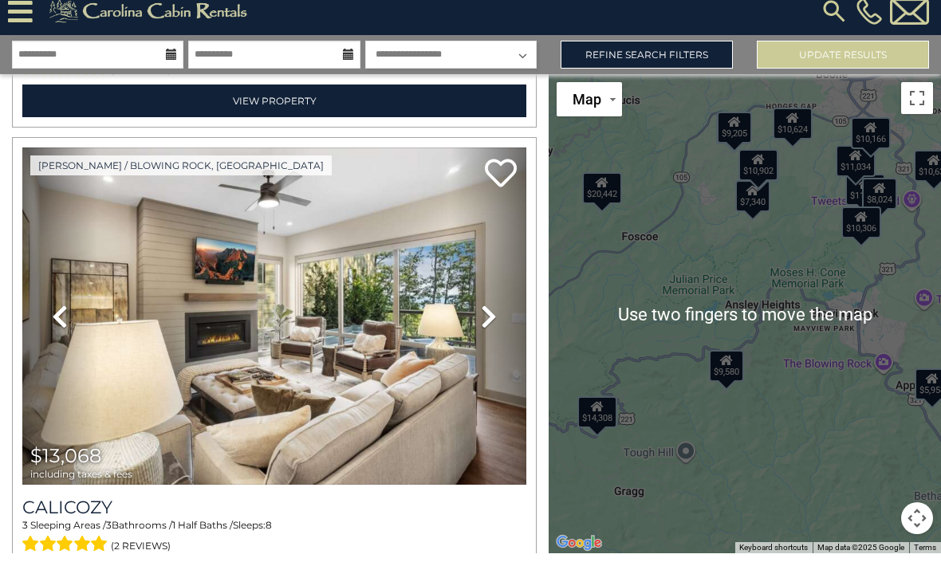  Describe the element at coordinates (603, 200) in the screenshot. I see `div: $20,442` at that location.